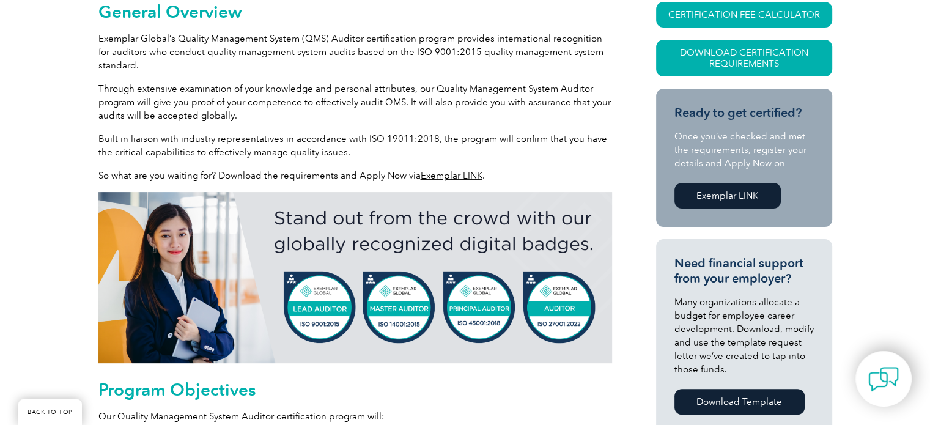  I want to click on p: Built in liaison with industry representatives in accordance with ISO 19011:2018, the program wil..., so click(355, 146).